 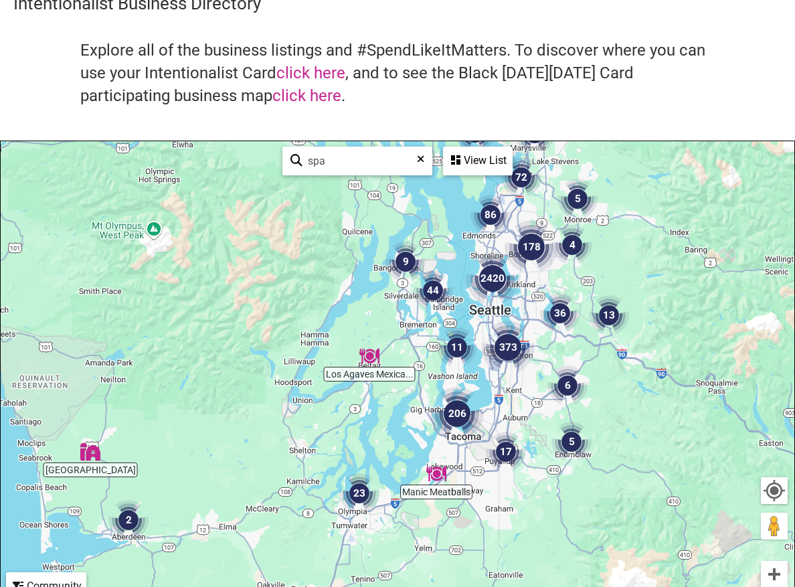 I want to click on div: 11, so click(x=457, y=347).